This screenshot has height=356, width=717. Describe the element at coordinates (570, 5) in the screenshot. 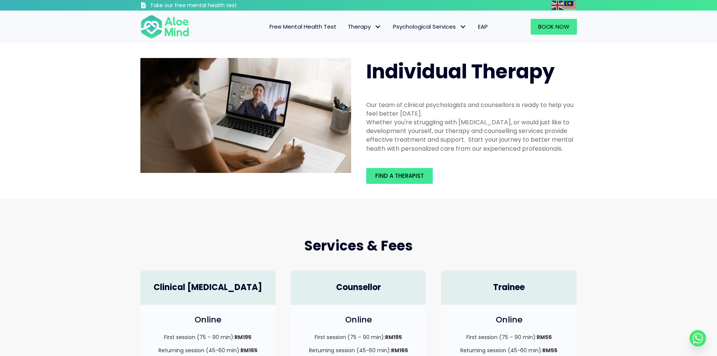

I see `img: ms` at that location.